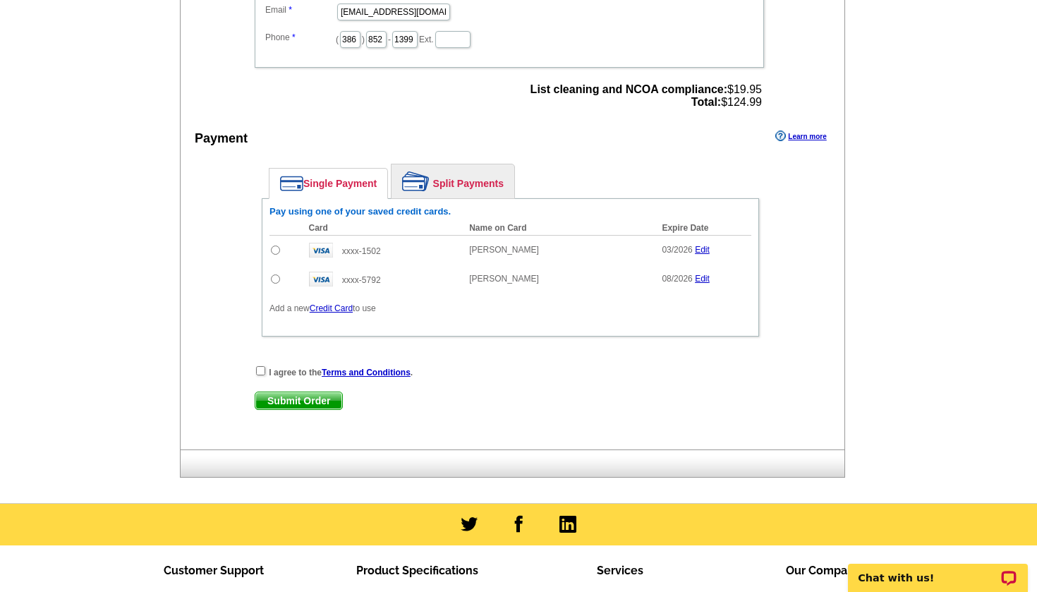 The height and width of the screenshot is (592, 1037). Describe the element at coordinates (558, 228) in the screenshot. I see `th: Name on Card` at that location.